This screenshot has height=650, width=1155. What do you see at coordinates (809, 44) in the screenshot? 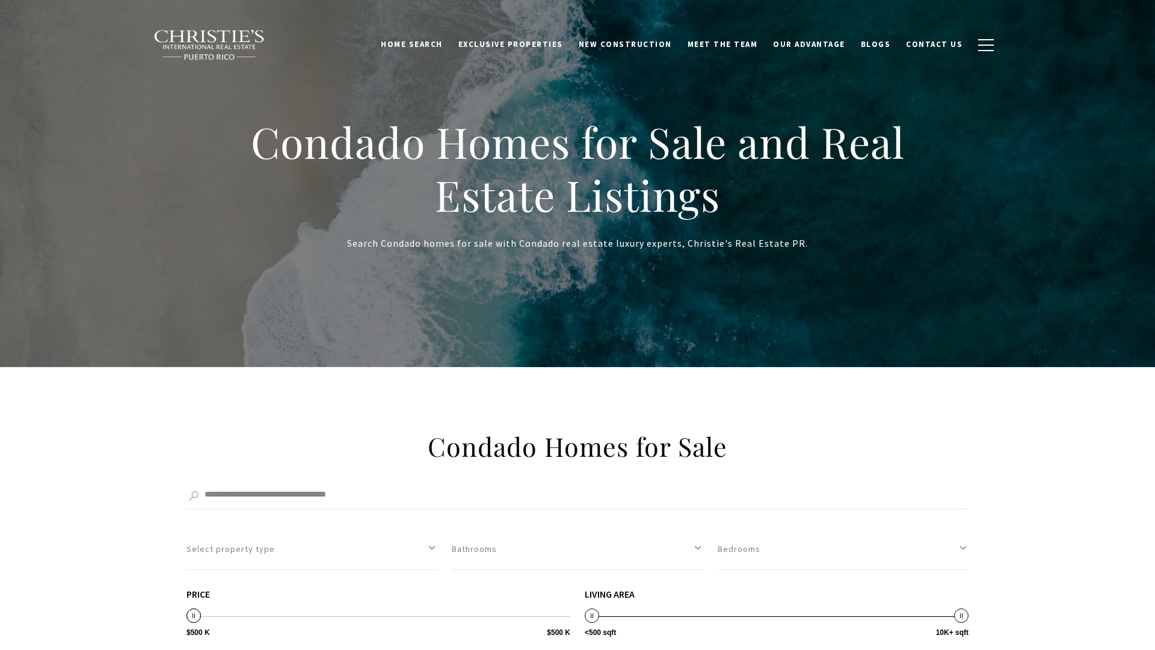
I see `span: Our Advantage` at bounding box center [809, 44].